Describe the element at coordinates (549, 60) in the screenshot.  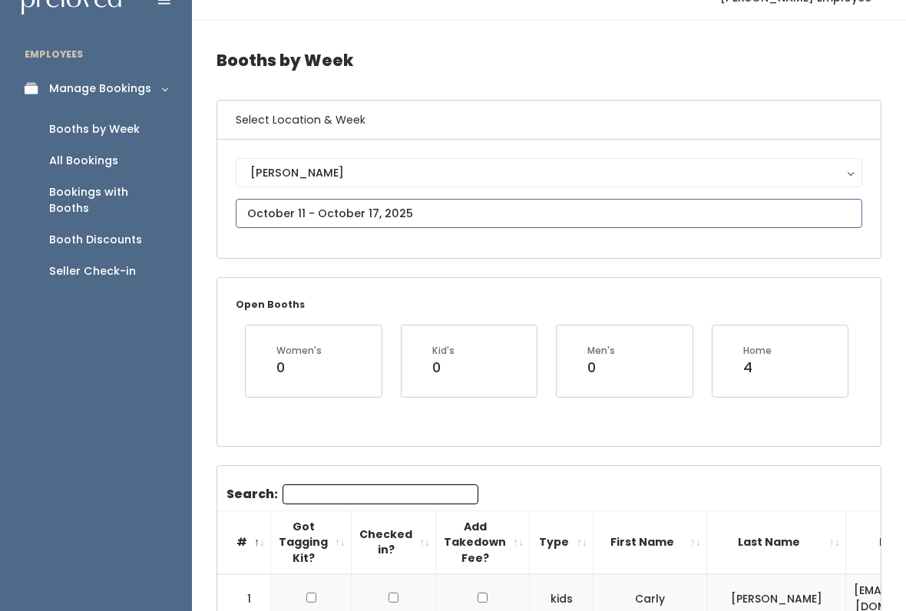
I see `h4: Booths by Week` at that location.